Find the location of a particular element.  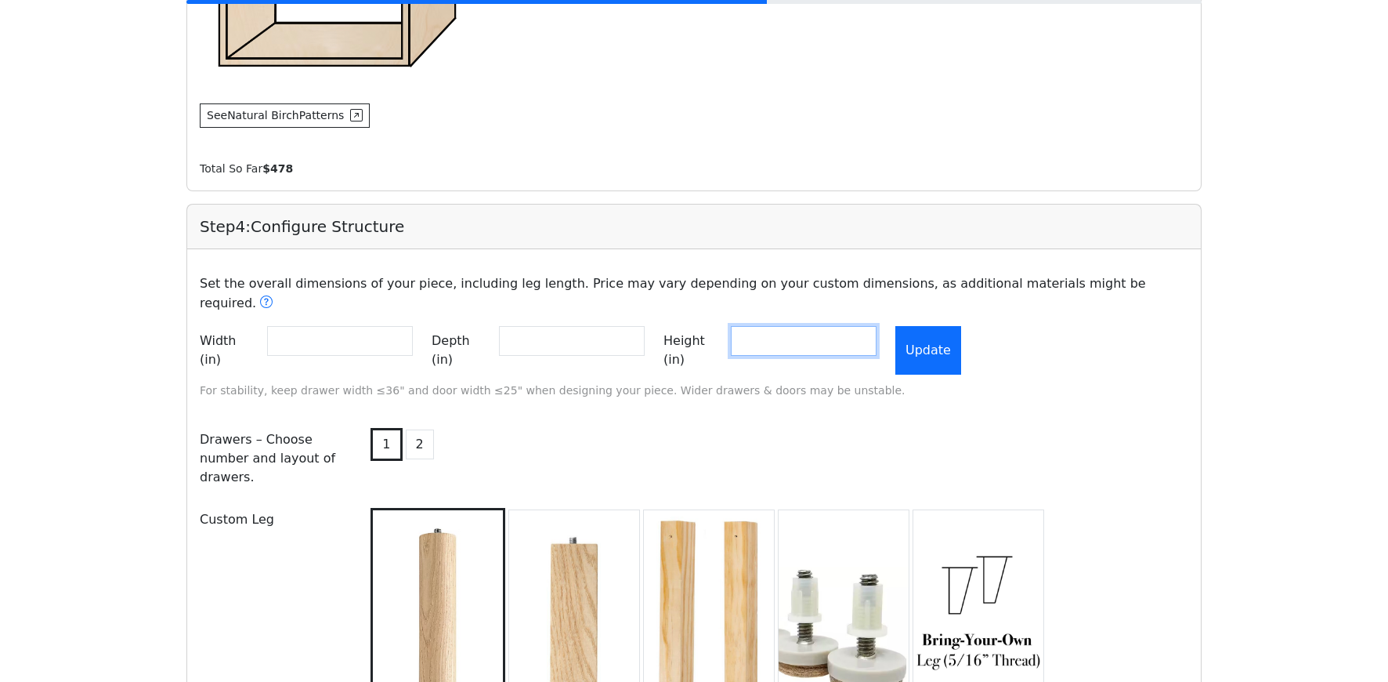

small: Total So Far is located at coordinates (246, 168).